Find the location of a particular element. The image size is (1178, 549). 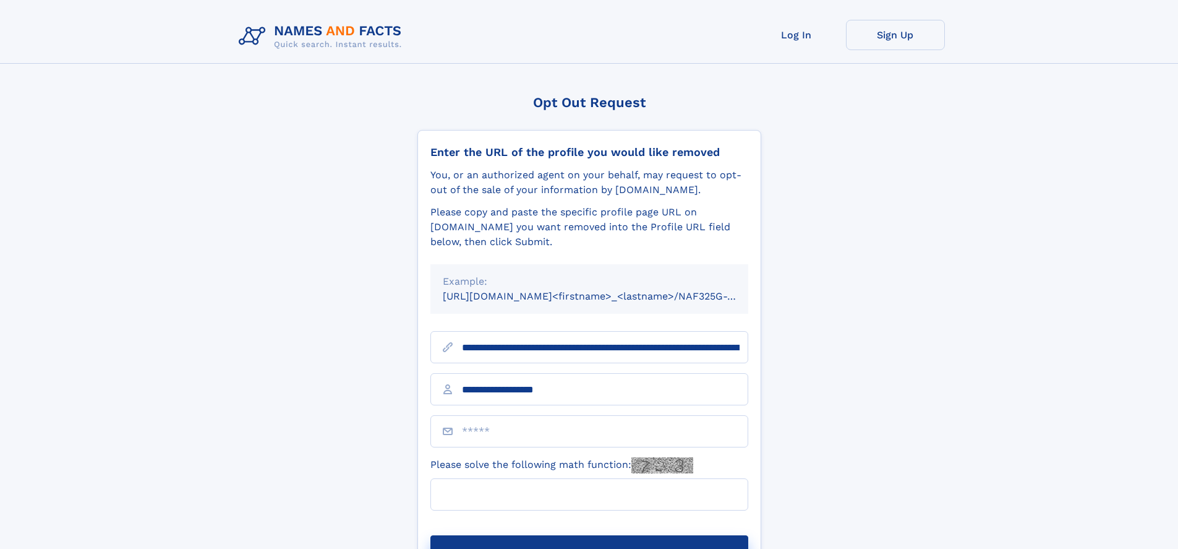

div: Opt Out Request is located at coordinates (589, 102).